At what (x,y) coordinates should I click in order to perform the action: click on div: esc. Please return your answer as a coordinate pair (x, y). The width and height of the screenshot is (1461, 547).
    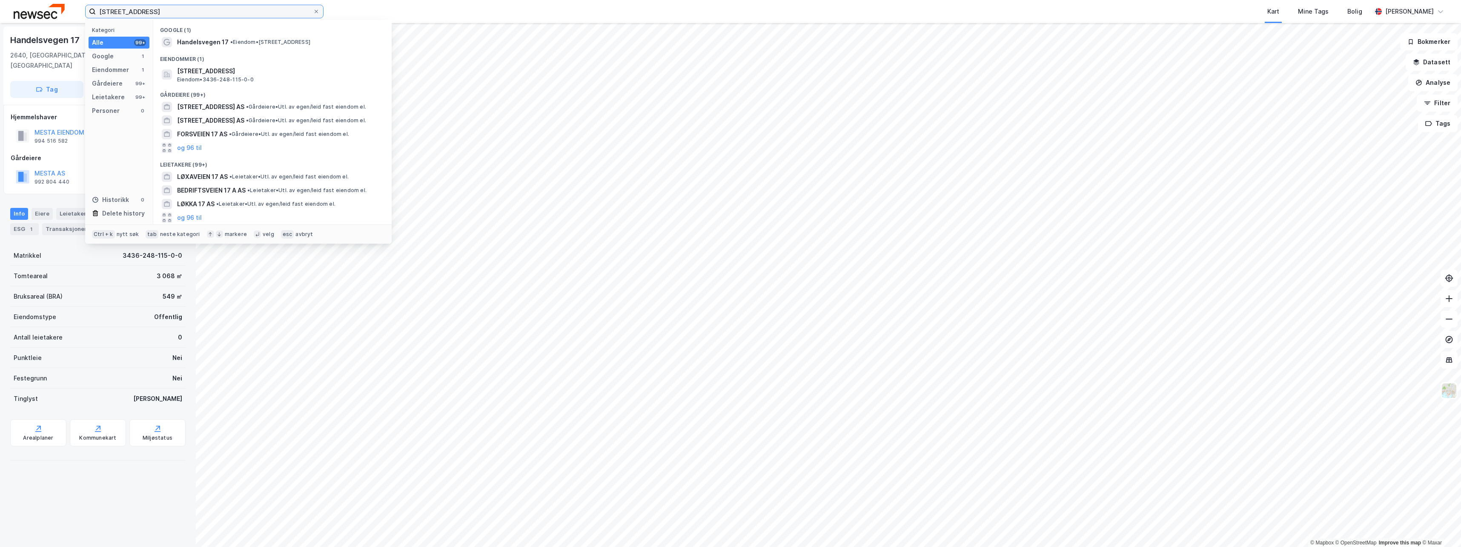
    Looking at the image, I should click on (287, 234).